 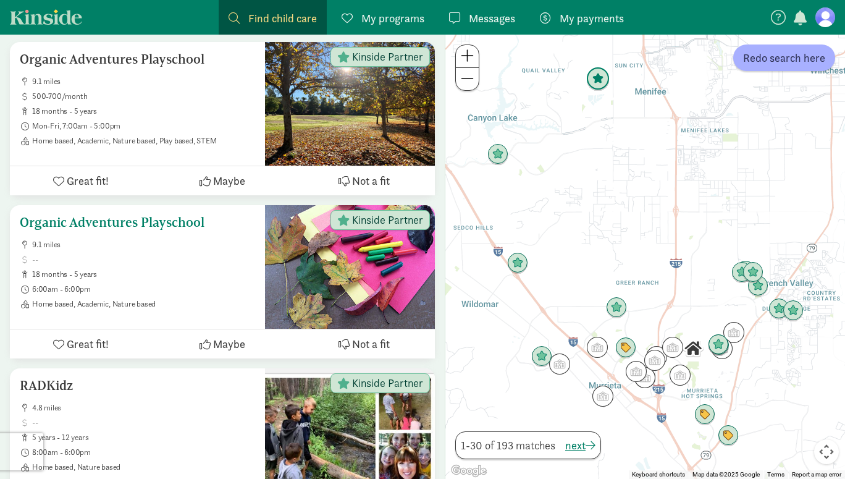 I want to click on span: 1-30 of 193 matches, so click(x=508, y=445).